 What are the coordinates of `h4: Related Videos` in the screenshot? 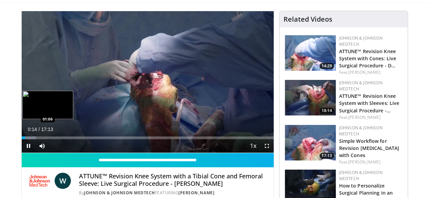 It's located at (308, 19).